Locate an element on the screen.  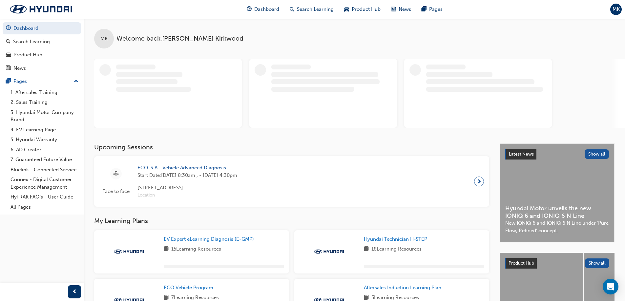
a: Hyundai Technician H-STEP is located at coordinates (397, 239).